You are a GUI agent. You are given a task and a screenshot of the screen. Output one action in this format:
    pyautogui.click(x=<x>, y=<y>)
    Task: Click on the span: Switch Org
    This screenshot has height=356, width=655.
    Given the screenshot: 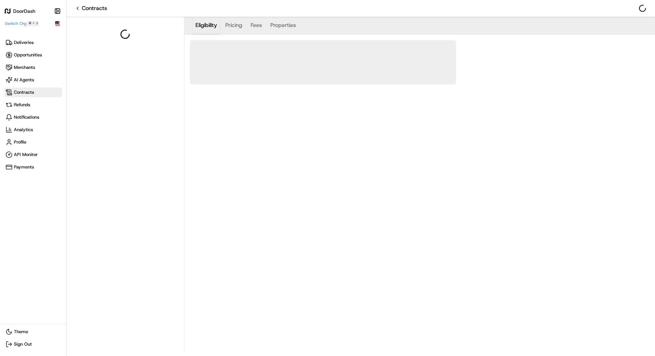 What is the action you would take?
    pyautogui.click(x=16, y=24)
    